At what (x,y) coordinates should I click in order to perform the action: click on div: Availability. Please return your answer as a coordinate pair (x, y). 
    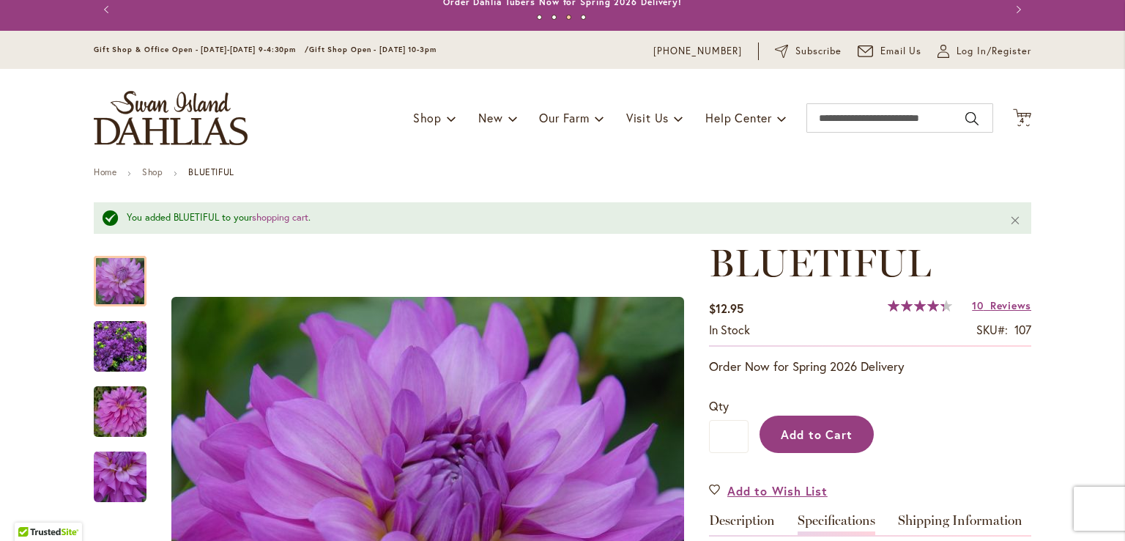
    Looking at the image, I should click on (730, 330).